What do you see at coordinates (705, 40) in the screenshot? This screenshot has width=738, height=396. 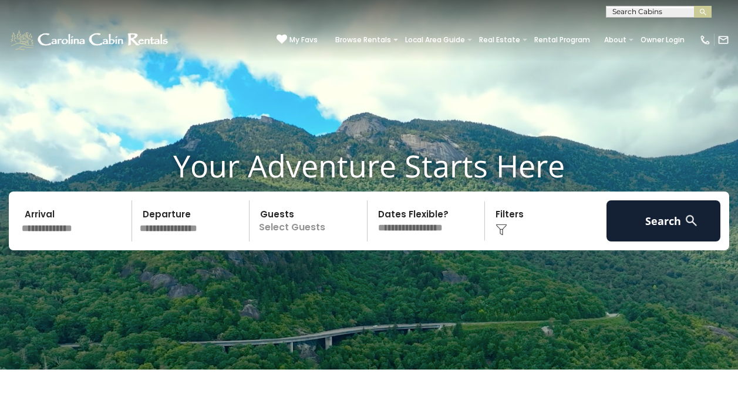 I see `img: phone-regular-white.png` at bounding box center [705, 40].